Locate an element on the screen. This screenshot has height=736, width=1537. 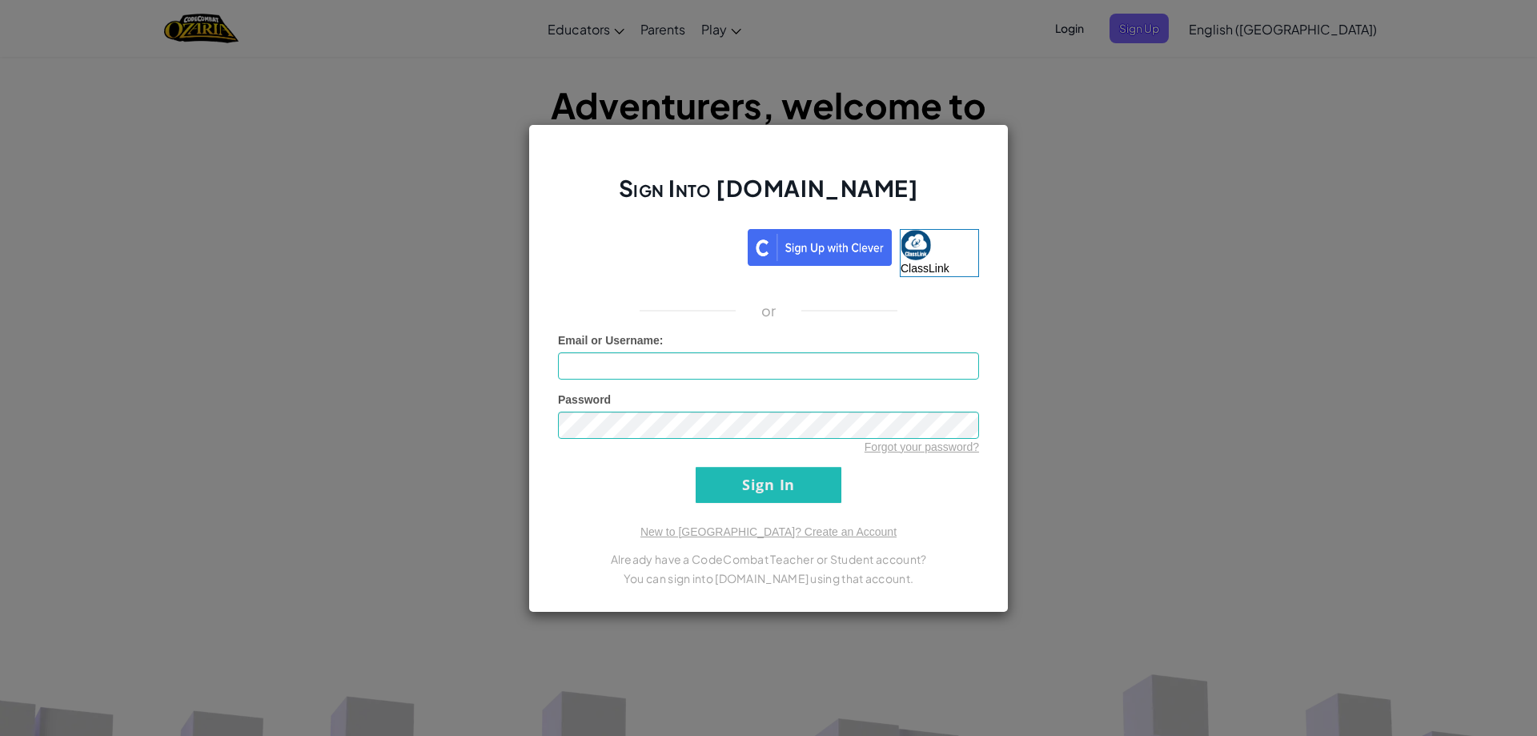
p: or is located at coordinates (769, 311).